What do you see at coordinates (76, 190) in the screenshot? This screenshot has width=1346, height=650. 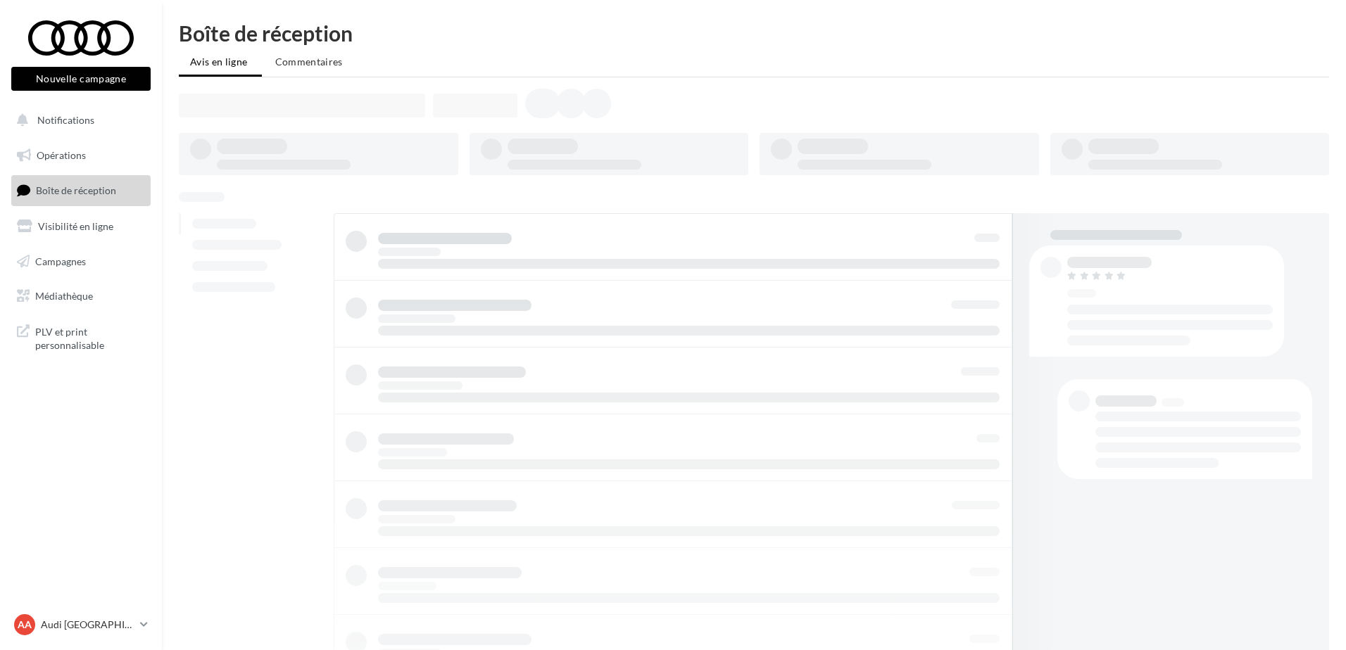 I see `span: Boîte de réception` at bounding box center [76, 190].